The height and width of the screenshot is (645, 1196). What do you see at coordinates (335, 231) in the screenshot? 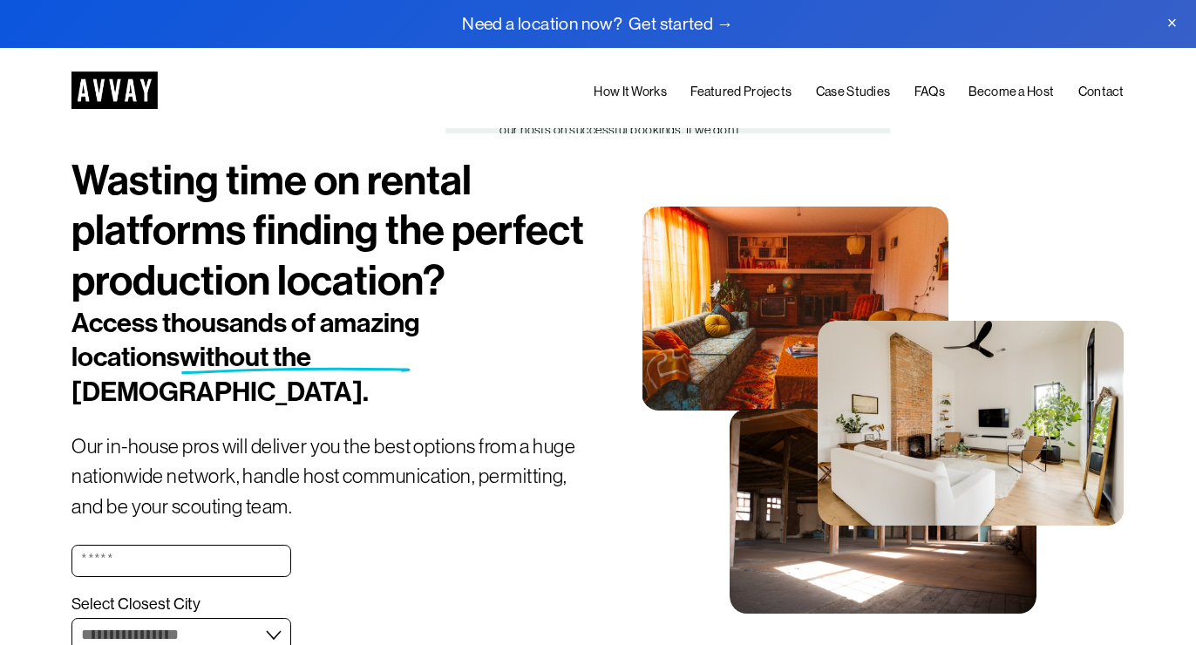
I see `h1: Wasting time on rental platforms finding the perfect production location?` at bounding box center [335, 231].